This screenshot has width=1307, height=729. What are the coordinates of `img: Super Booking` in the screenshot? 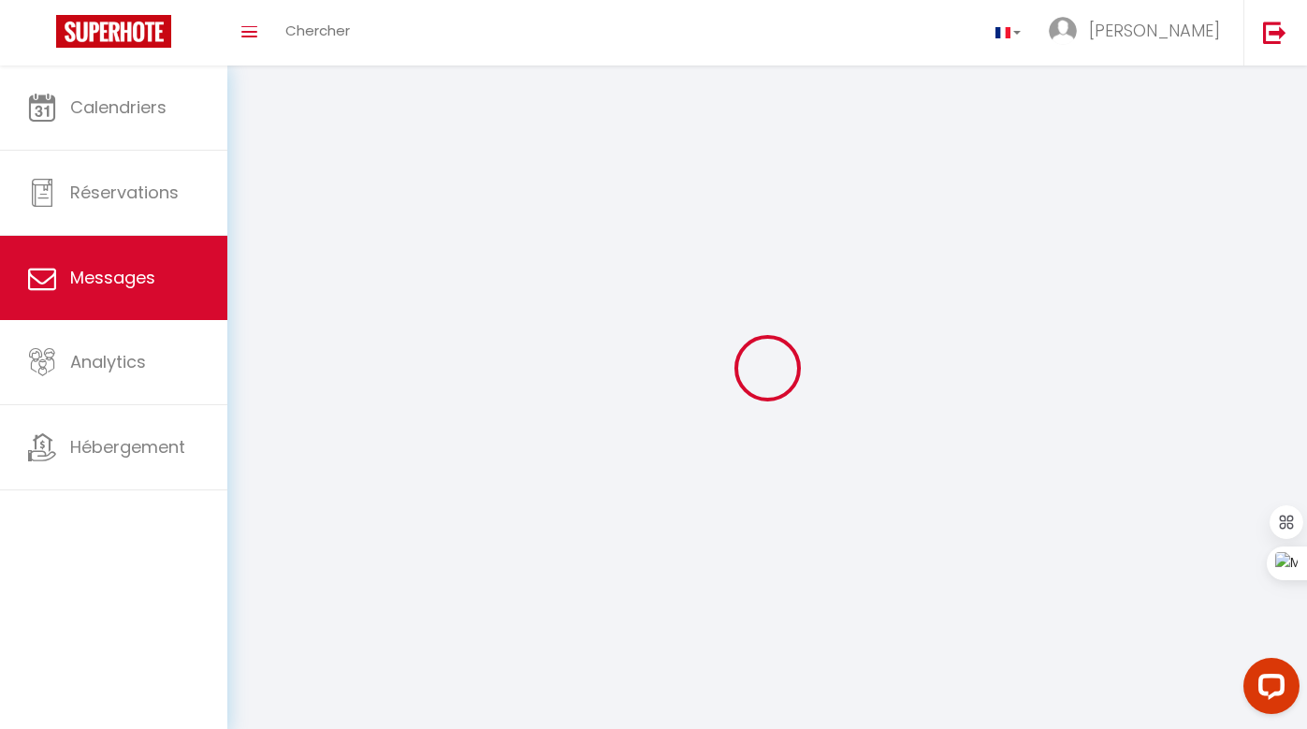 It's located at (113, 31).